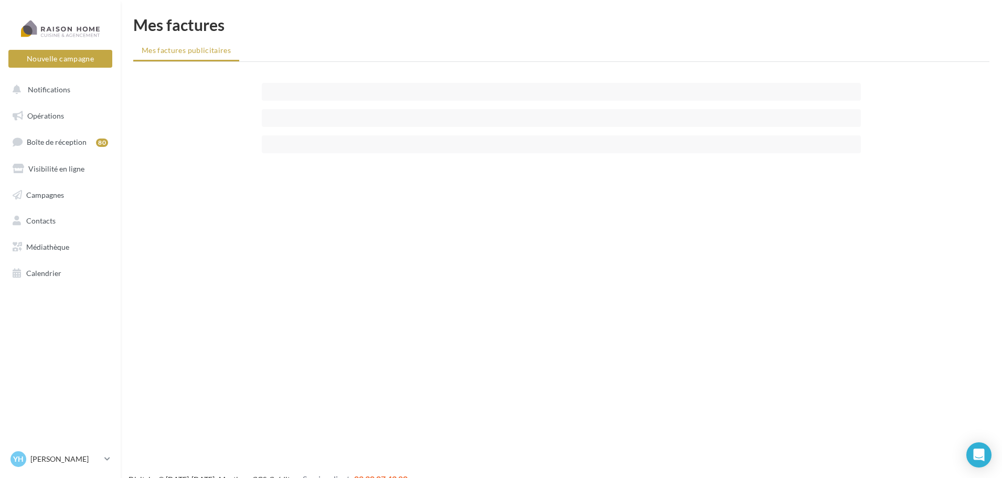 Image resolution: width=1002 pixels, height=478 pixels. Describe the element at coordinates (41, 220) in the screenshot. I see `span: Contacts` at that location.